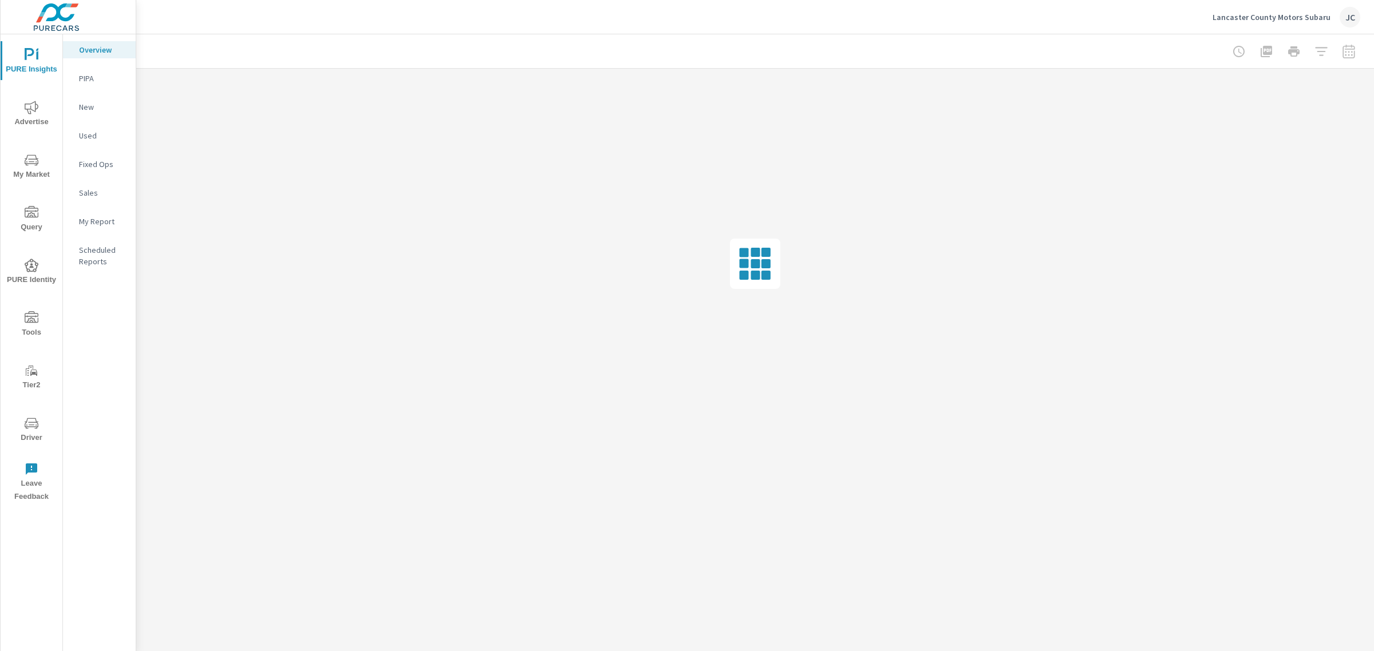 The height and width of the screenshot is (651, 1374). What do you see at coordinates (1350, 17) in the screenshot?
I see `div: JC` at bounding box center [1350, 17].